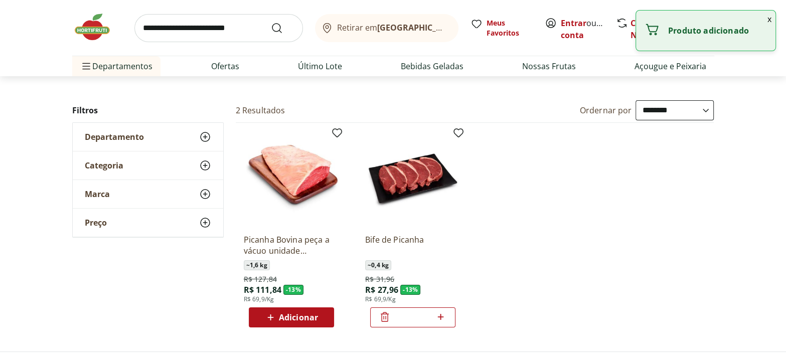 The height and width of the screenshot is (361, 786). Describe the element at coordinates (257, 265) in the screenshot. I see `span: ~ 1,6 kg` at that location.